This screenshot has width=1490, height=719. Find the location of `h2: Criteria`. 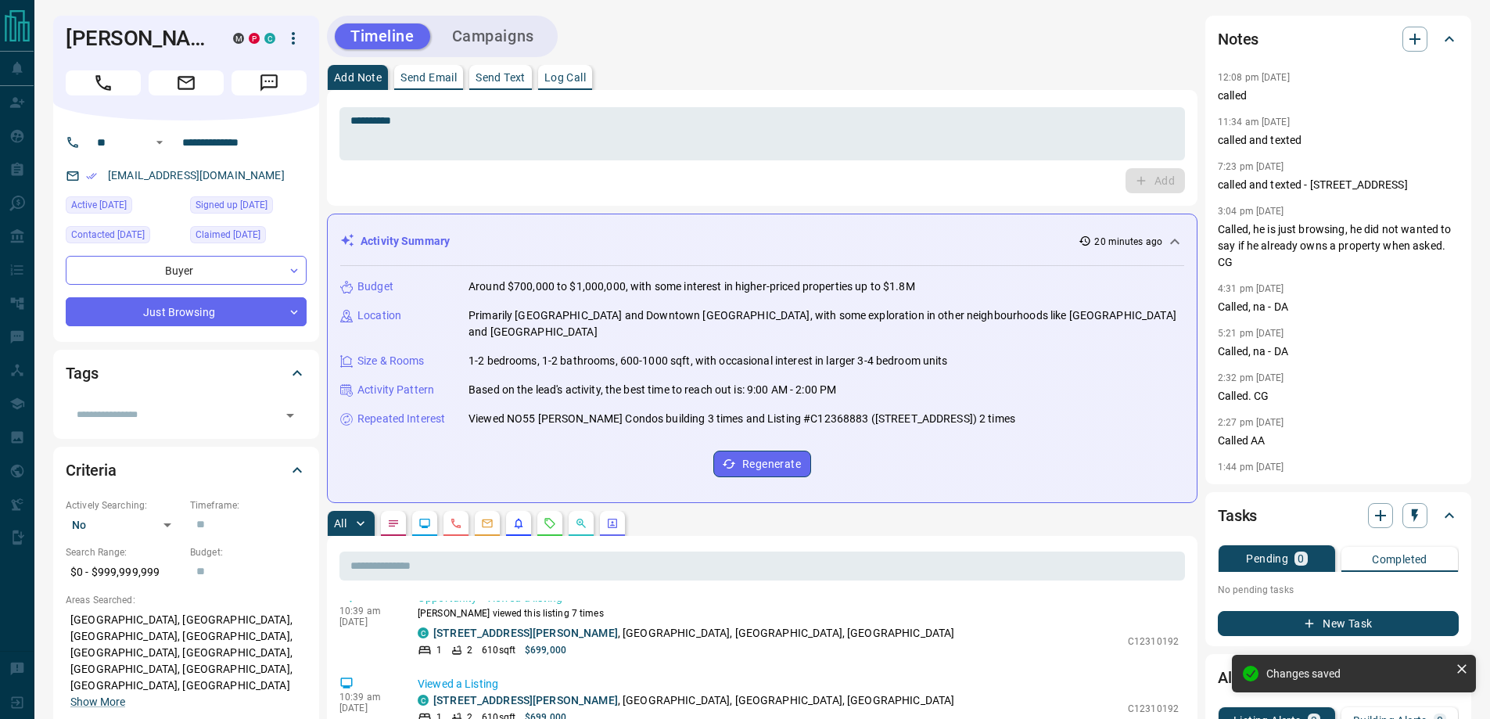

h2: Criteria is located at coordinates (91, 470).